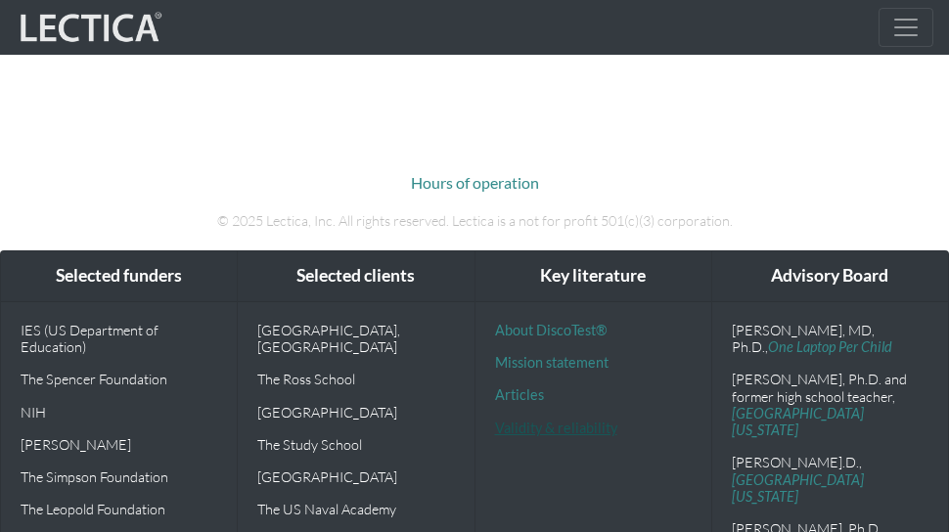 The width and height of the screenshot is (949, 532). Describe the element at coordinates (593, 276) in the screenshot. I see `div: Key literature` at that location.